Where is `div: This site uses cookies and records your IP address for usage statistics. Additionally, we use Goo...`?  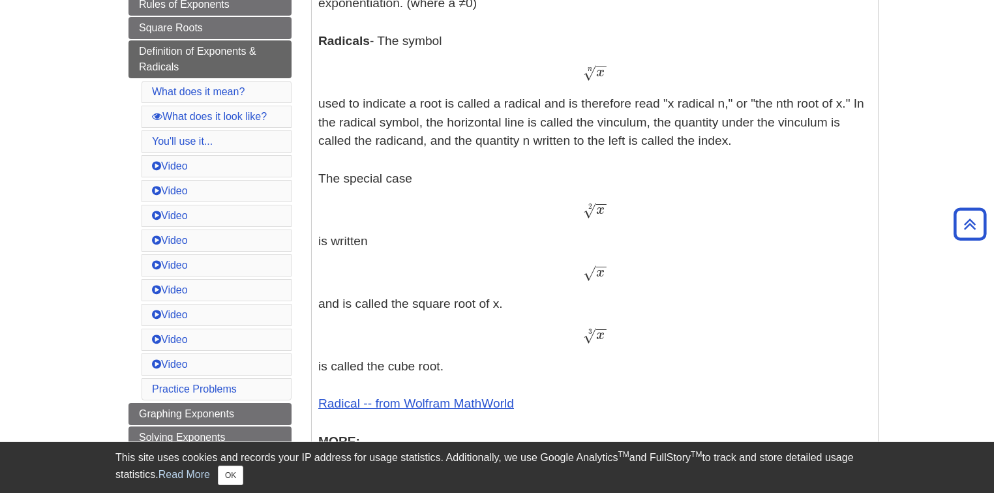 div: This site uses cookies and records your IP address for usage statistics. Additionally, we use Goo... is located at coordinates (497, 468).